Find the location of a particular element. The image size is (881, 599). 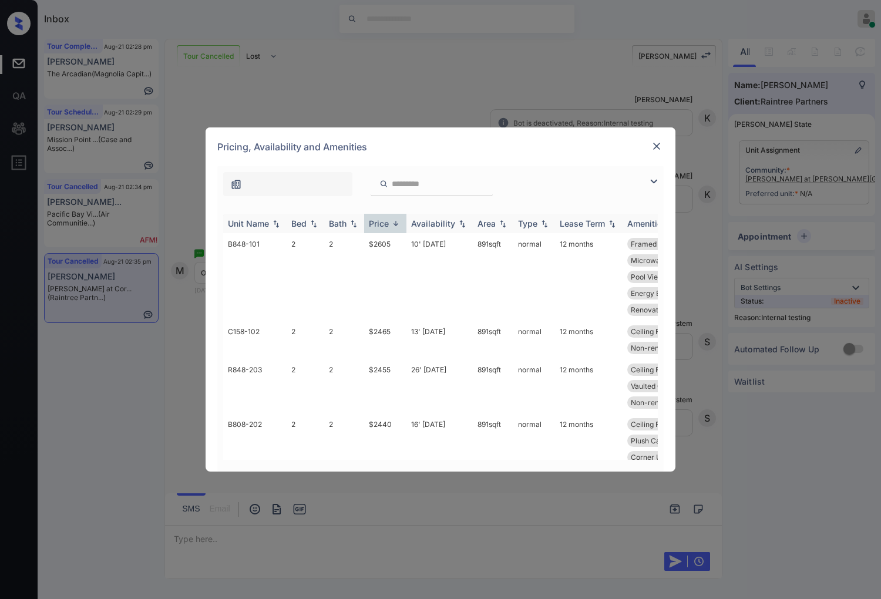

div: Amenities is located at coordinates (647, 223).